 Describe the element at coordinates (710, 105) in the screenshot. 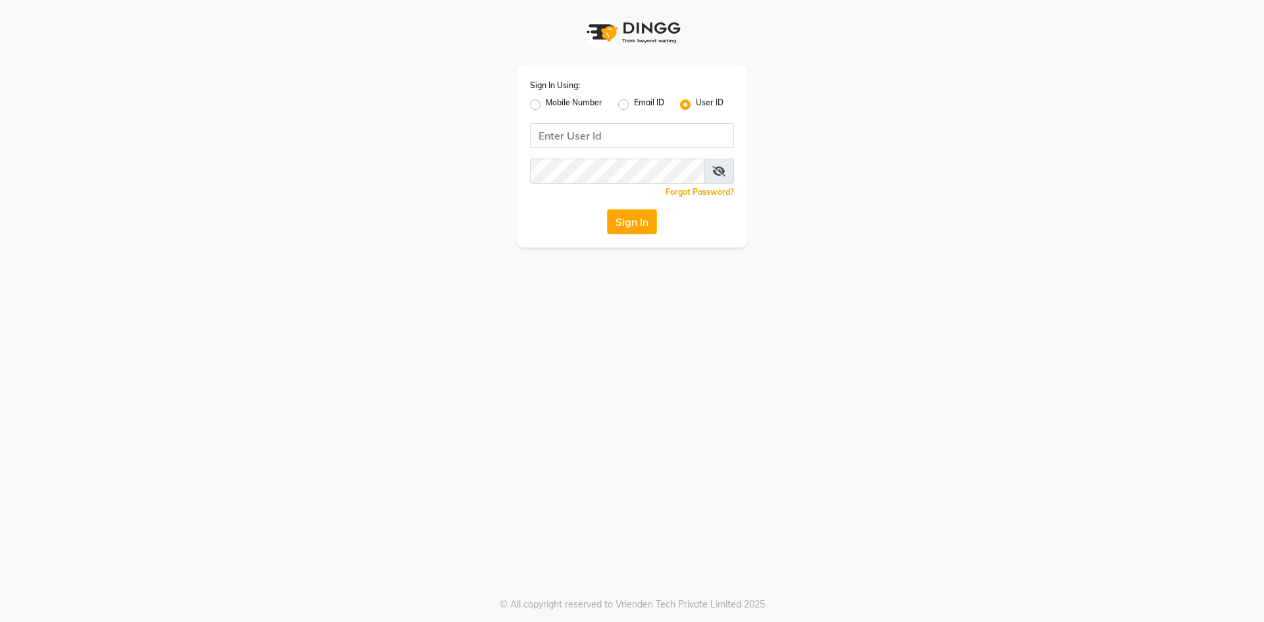

I see `label: User ID` at that location.